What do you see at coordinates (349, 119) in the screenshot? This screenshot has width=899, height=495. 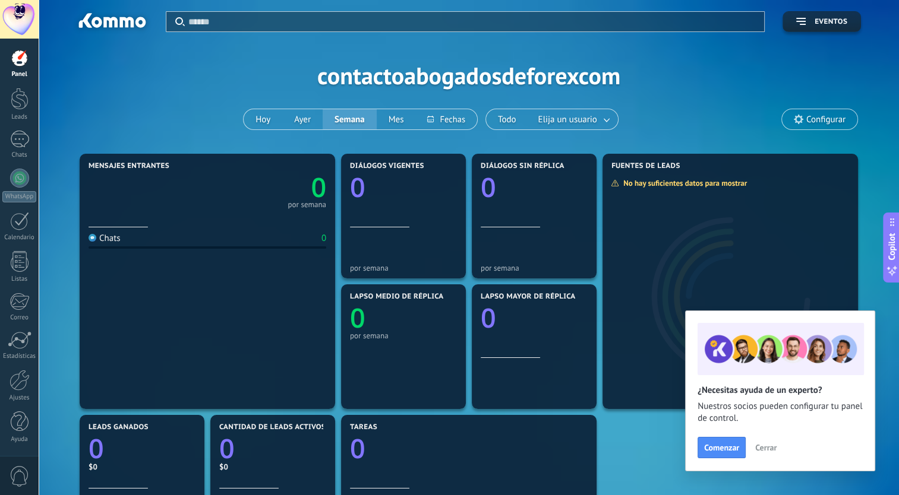 I see `button: Semana` at bounding box center [349, 119].